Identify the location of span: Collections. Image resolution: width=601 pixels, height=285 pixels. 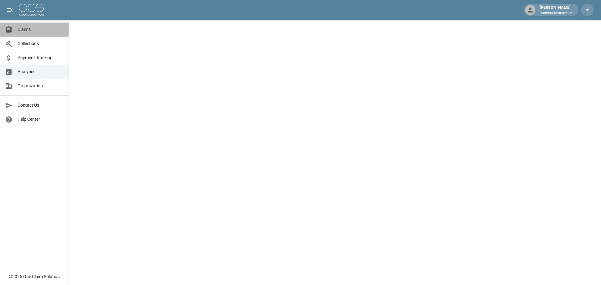
(40, 44).